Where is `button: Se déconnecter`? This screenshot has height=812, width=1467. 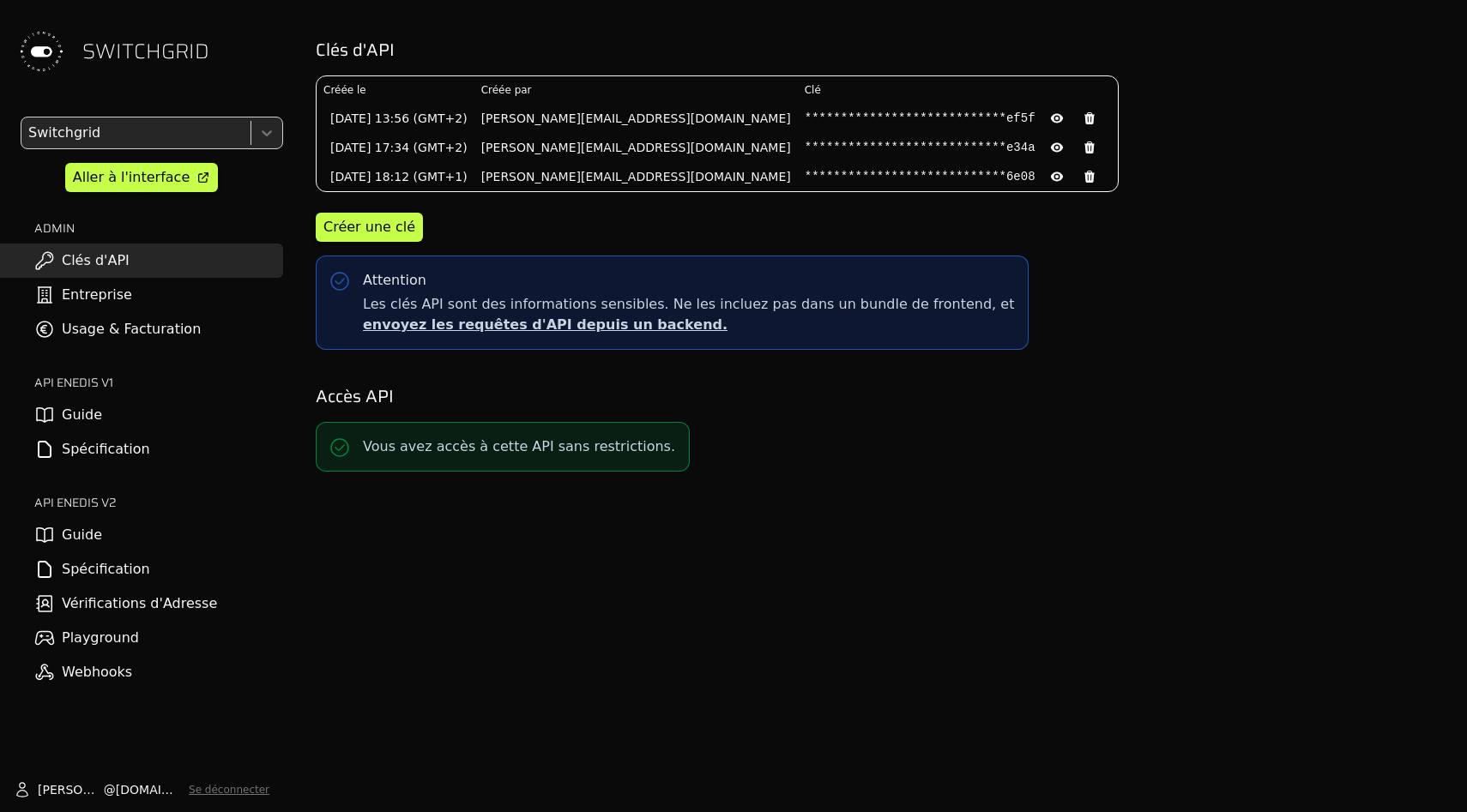 button: Se déconnecter is located at coordinates (229, 789).